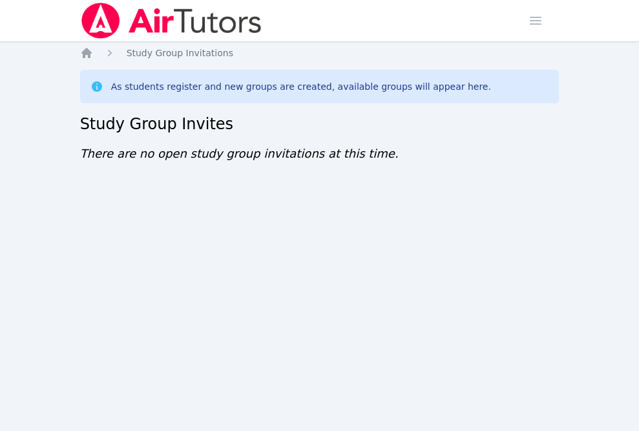 The height and width of the screenshot is (431, 639). Describe the element at coordinates (239, 153) in the screenshot. I see `span: There are no open study group invitations at this time.` at that location.